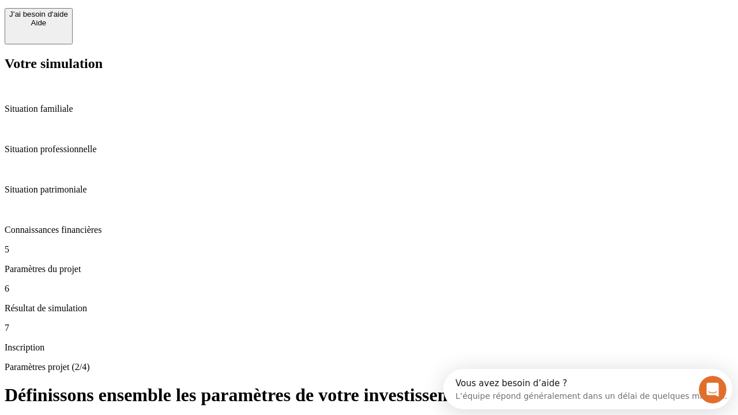 This screenshot has height=415, width=738. I want to click on p: Connaissances financières, so click(369, 230).